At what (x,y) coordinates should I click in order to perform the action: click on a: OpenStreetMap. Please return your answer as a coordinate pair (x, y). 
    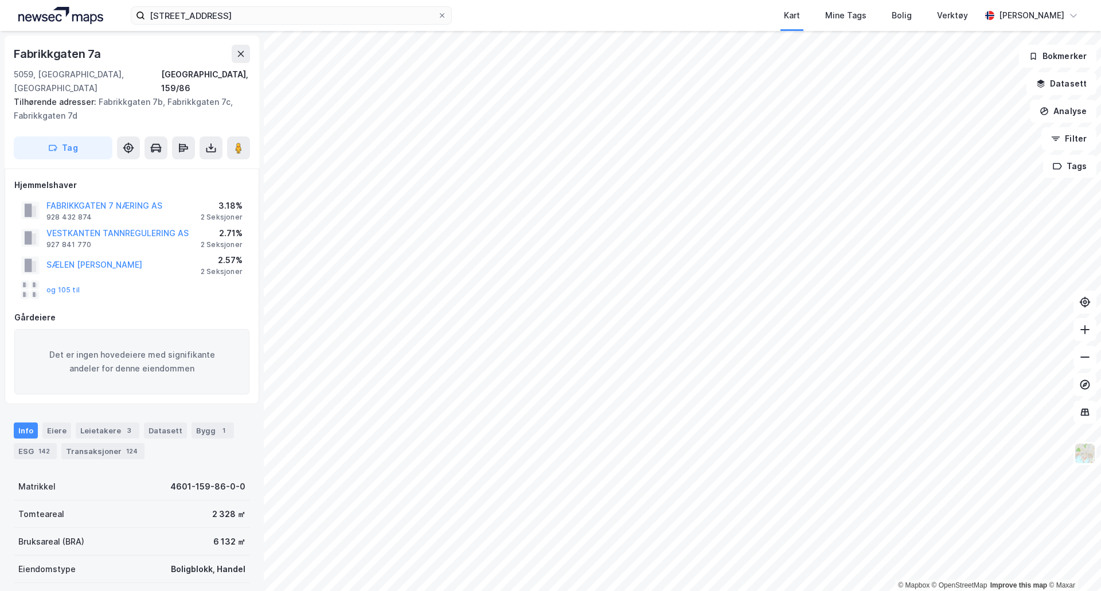
    Looking at the image, I should click on (959, 585).